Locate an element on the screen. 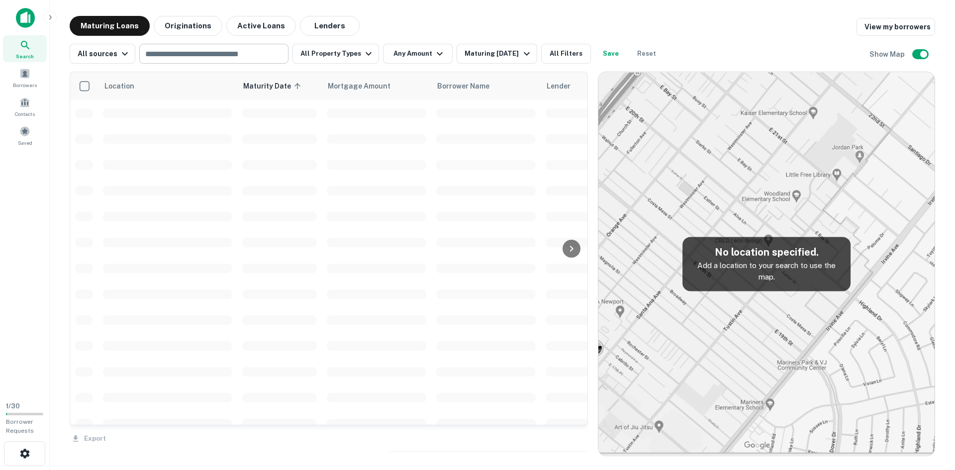  div: All sources is located at coordinates (104, 54).